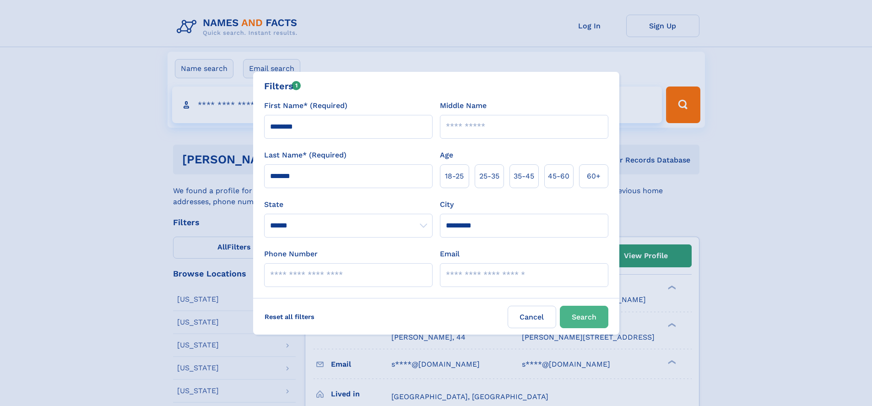  What do you see at coordinates (454, 176) in the screenshot?
I see `span: 18‑25` at bounding box center [454, 176].